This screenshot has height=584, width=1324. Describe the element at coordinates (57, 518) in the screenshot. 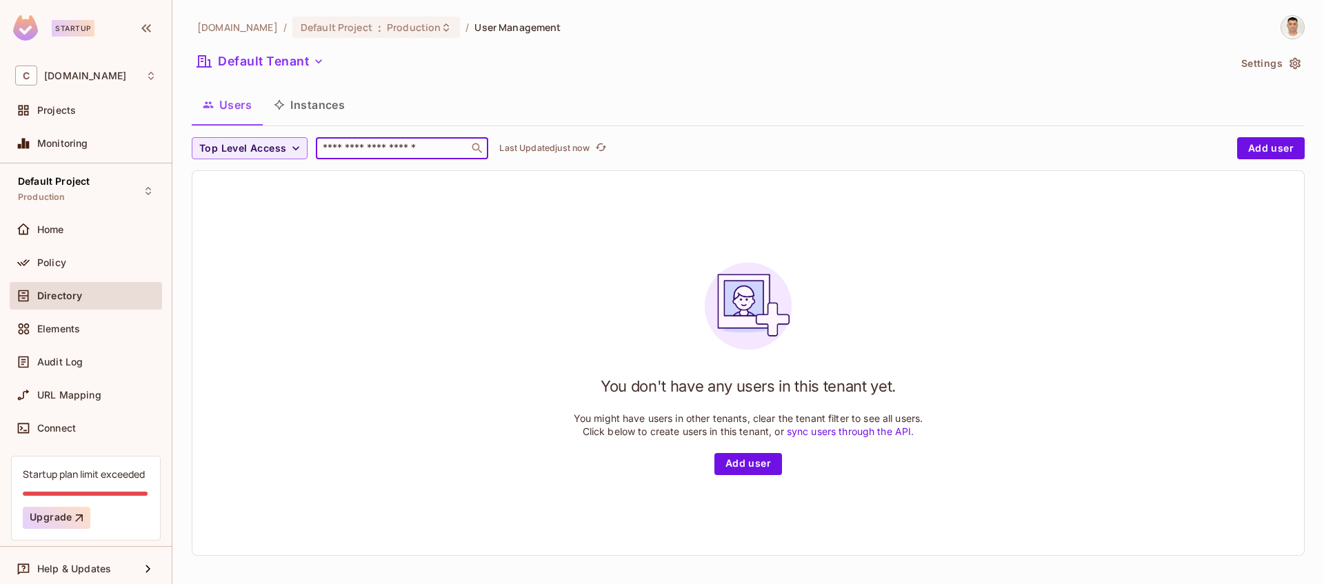

I see `button: Upgrade` at that location.